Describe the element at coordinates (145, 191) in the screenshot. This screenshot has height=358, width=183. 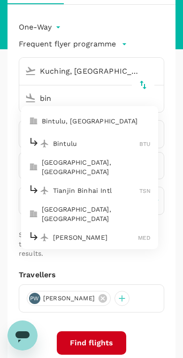
I see `span: TSN` at that location.